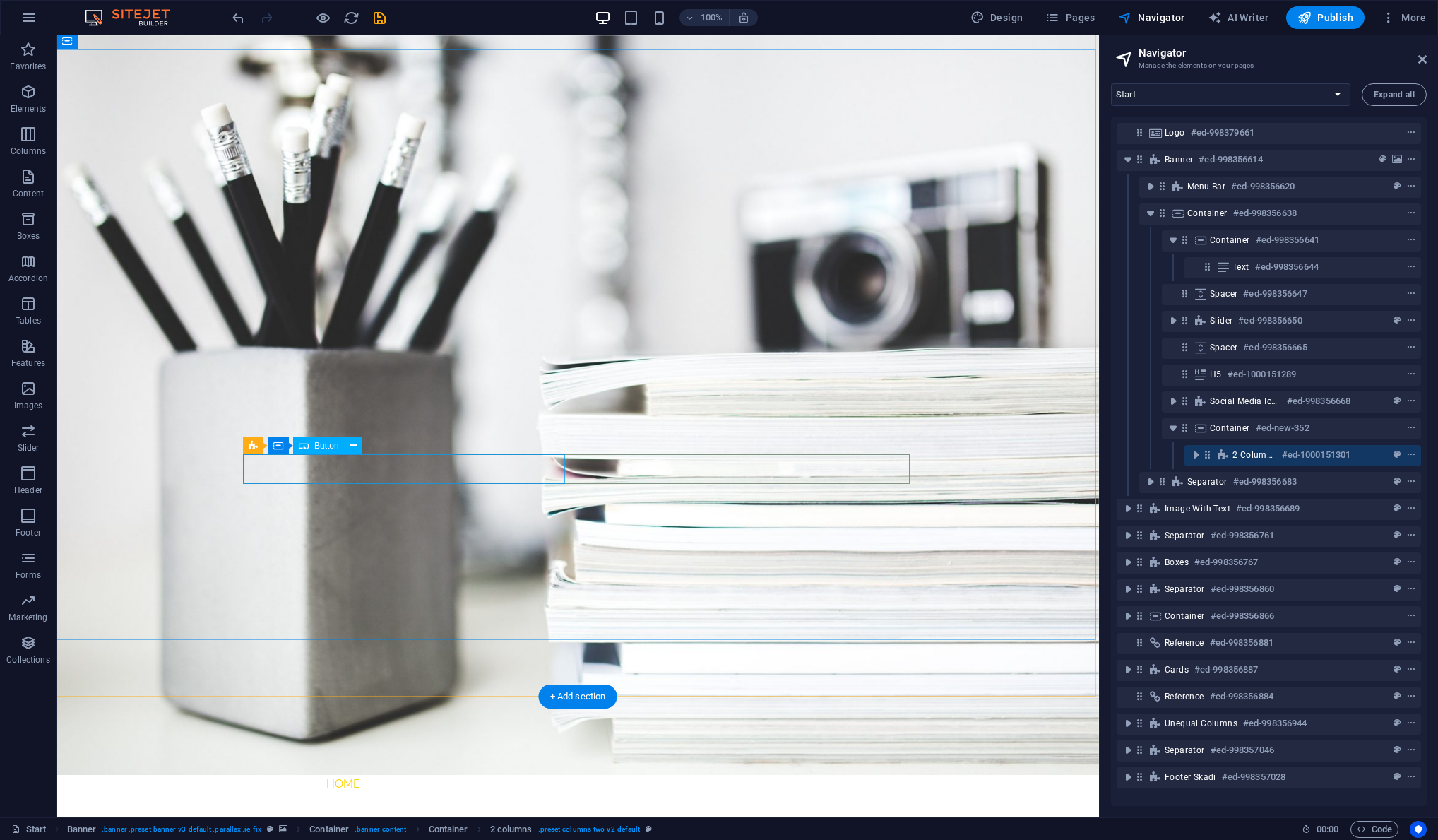  I want to click on p: Columns, so click(28, 151).